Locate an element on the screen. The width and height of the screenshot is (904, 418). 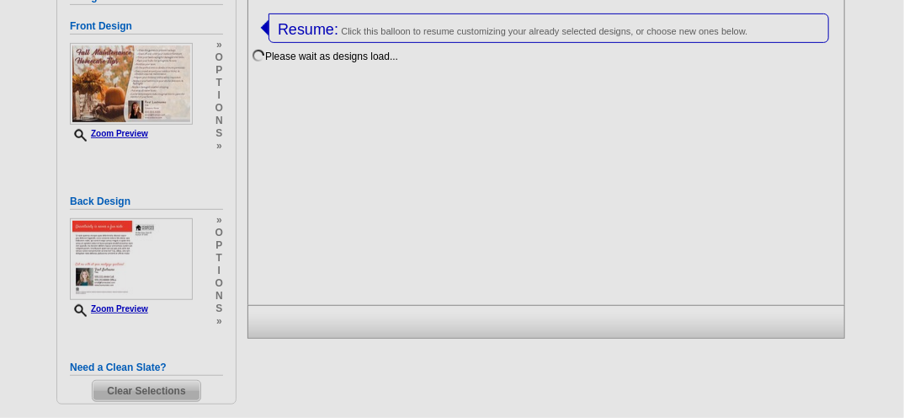
span: Resume: is located at coordinates (308, 29).